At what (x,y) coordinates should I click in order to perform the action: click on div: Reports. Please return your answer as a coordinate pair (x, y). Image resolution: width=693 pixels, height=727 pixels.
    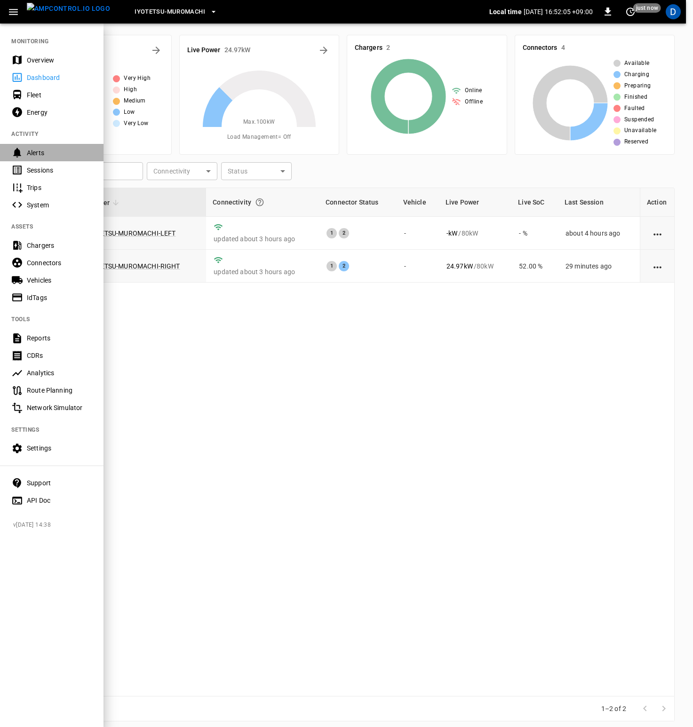
    Looking at the image, I should click on (59, 338).